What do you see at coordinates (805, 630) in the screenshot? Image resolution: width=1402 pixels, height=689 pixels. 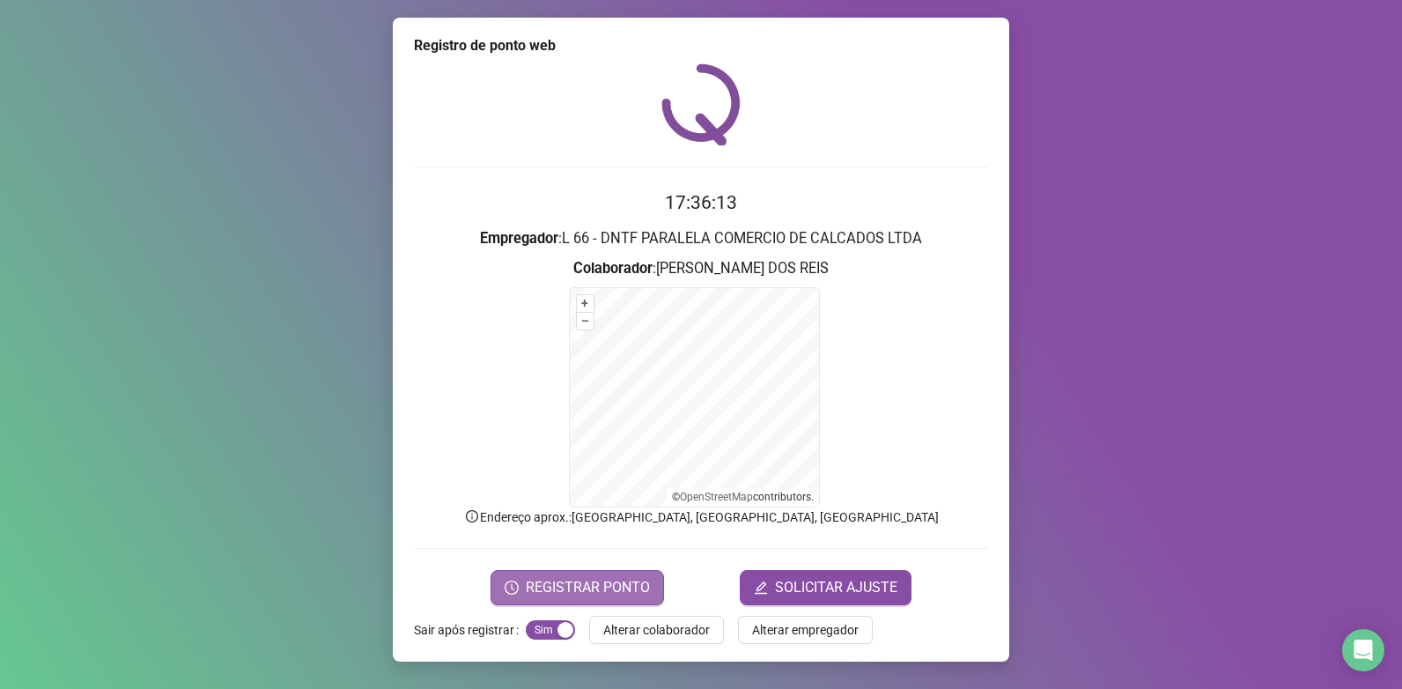 I see `span: Alterar empregador` at bounding box center [805, 630].